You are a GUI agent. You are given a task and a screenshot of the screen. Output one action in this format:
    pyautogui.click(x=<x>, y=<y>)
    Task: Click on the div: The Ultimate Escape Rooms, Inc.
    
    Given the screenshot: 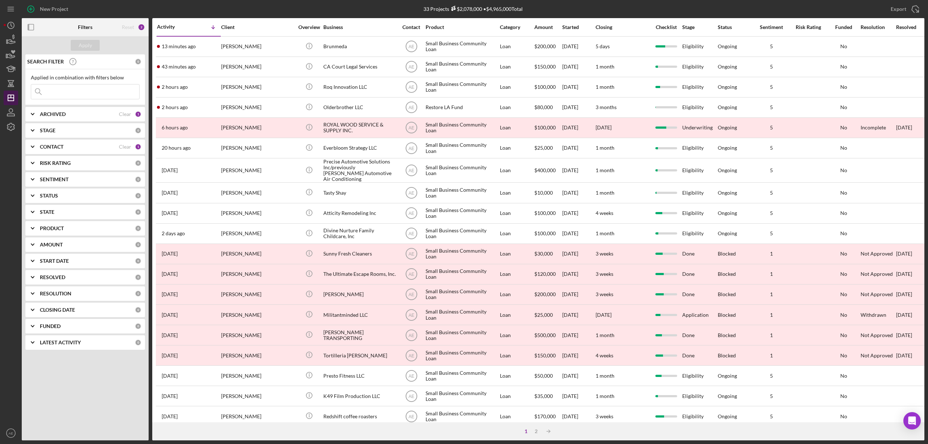 What is the action you would take?
    pyautogui.click(x=359, y=274)
    